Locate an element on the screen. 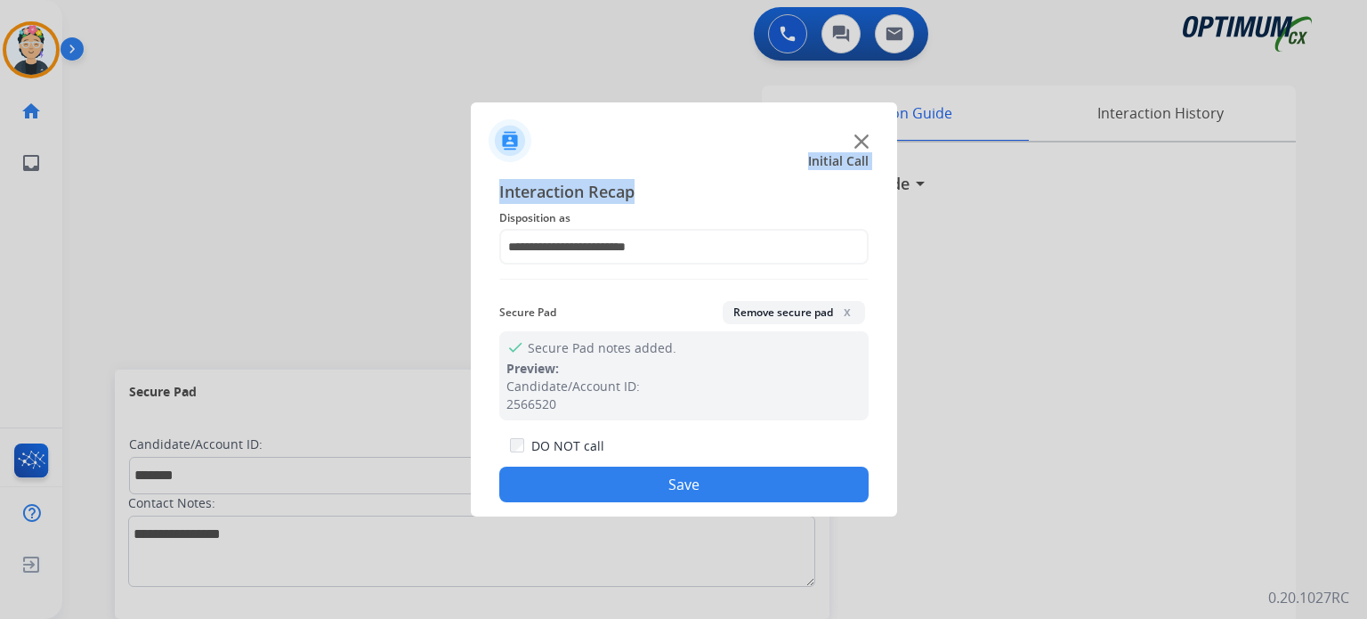  span: Initial Call is located at coordinates (839, 161).